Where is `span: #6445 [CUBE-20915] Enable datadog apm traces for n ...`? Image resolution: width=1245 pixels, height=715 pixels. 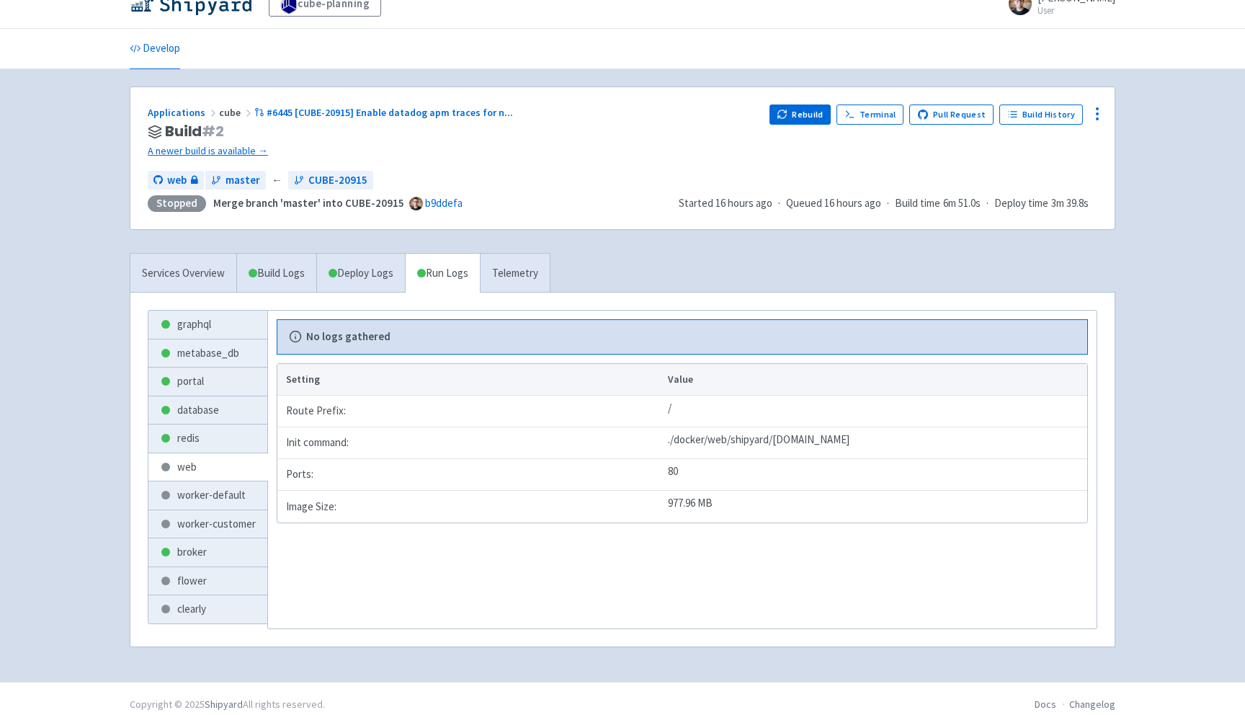
span: #6445 [CUBE-20915] Enable datadog apm traces for n ... is located at coordinates (390, 112).